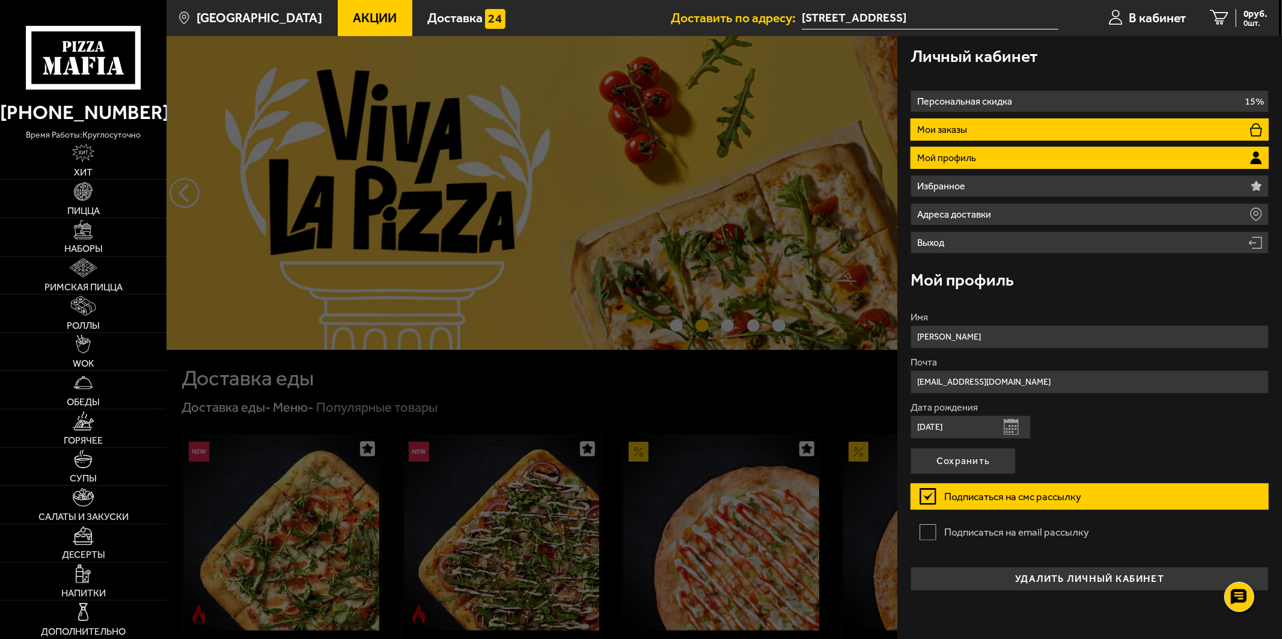  What do you see at coordinates (84, 249) in the screenshot?
I see `span: Наборы` at bounding box center [84, 249].